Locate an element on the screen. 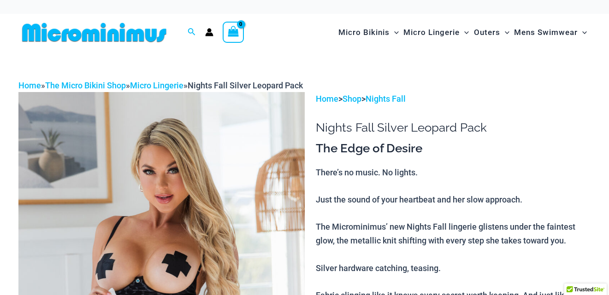 The image size is (609, 295). a: Search icon link is located at coordinates (192, 32).